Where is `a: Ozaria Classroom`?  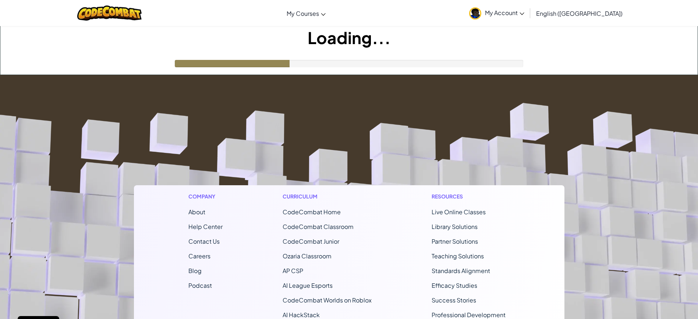
a: Ozaria Classroom is located at coordinates (307, 256).